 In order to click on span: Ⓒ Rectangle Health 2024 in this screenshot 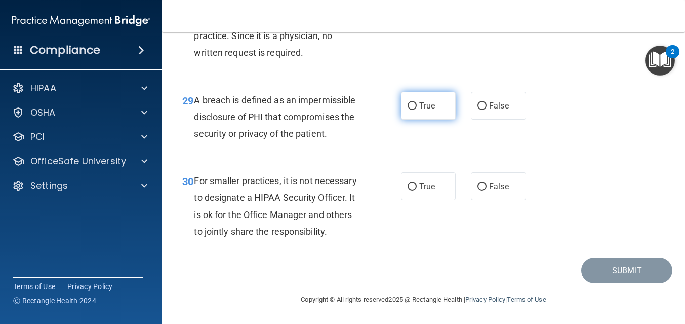, I will do `click(55, 300)`.